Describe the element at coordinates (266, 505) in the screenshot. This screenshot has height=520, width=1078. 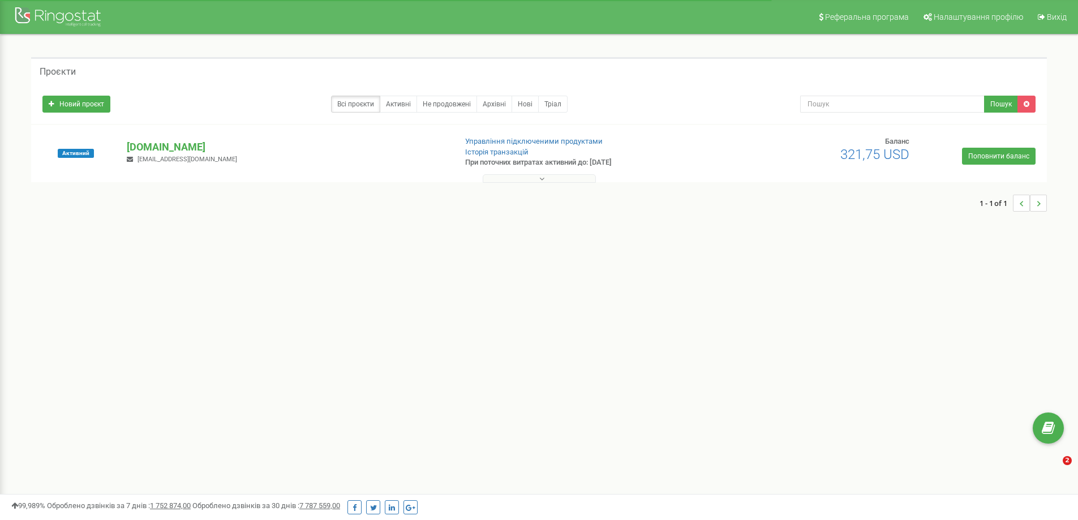
I see `span: Оброблено дзвінків за 30 днів :` at that location.